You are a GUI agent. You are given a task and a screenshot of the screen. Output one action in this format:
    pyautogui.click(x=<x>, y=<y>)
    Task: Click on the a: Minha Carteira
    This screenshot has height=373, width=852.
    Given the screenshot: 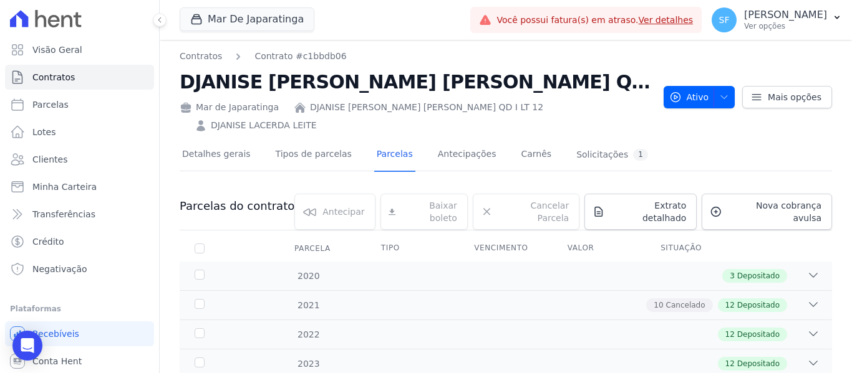 What is the action you would take?
    pyautogui.click(x=79, y=187)
    